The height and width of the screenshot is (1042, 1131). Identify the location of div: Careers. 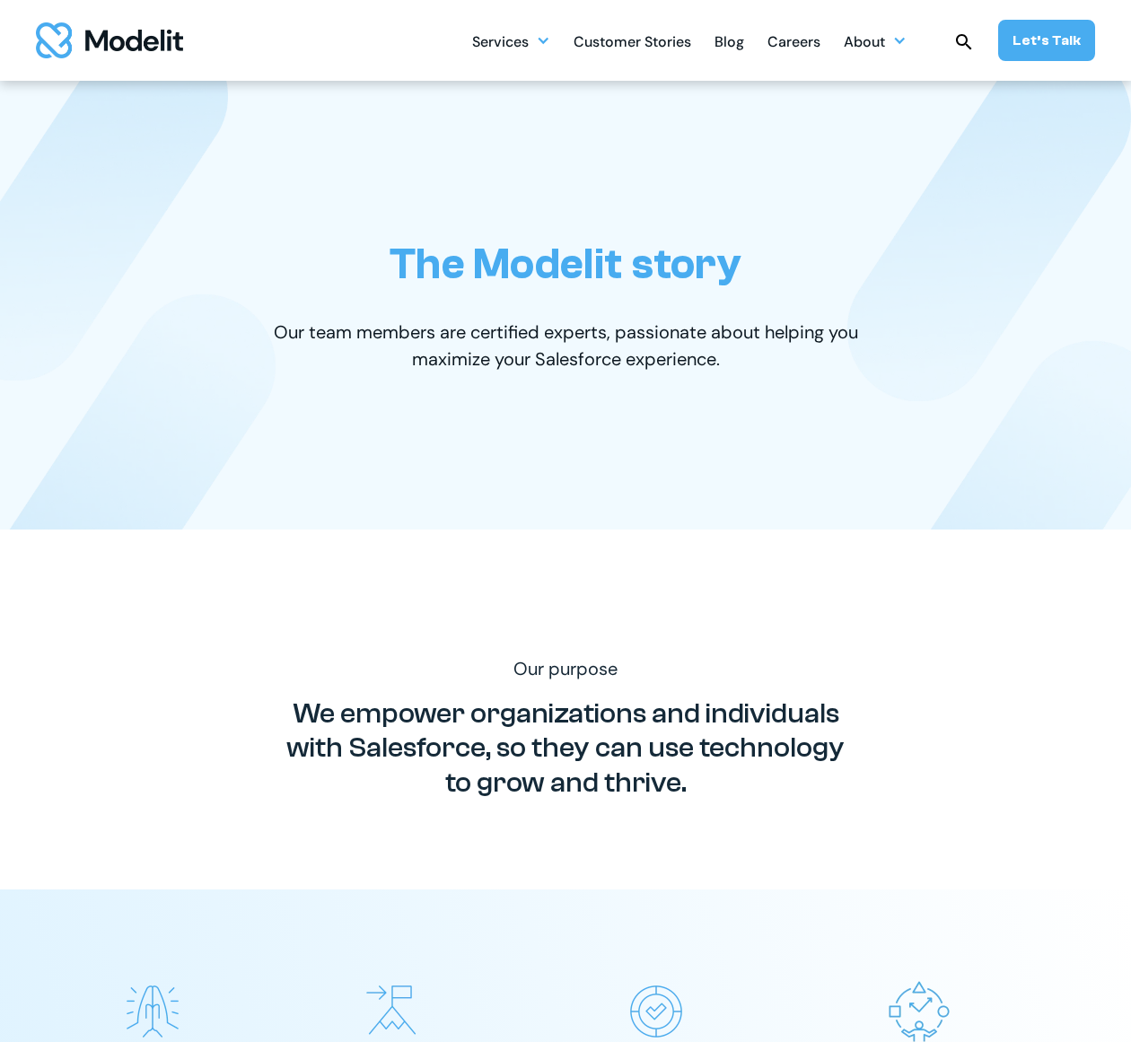
(794, 43).